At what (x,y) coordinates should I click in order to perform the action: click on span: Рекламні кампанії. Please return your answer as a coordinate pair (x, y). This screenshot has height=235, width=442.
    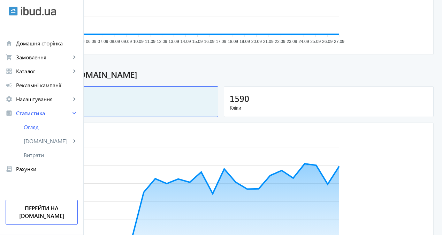
    Looking at the image, I should click on (47, 85).